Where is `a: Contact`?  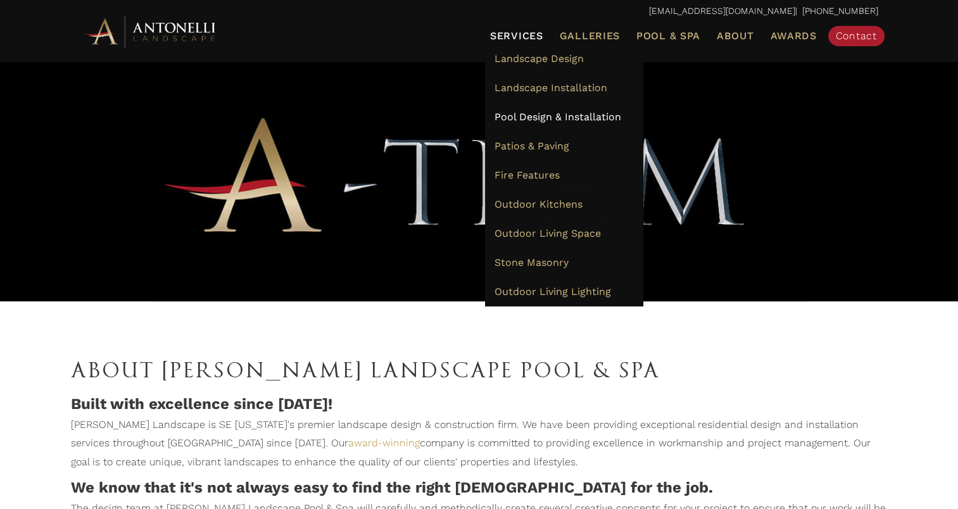 a: Contact is located at coordinates (856, 36).